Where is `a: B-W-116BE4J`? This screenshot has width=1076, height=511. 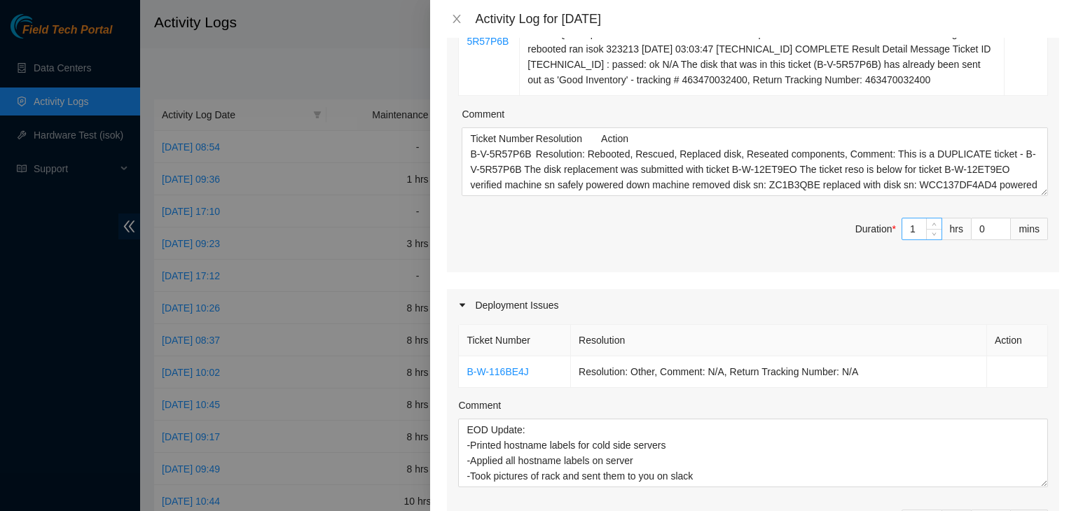 a: B-W-116BE4J is located at coordinates (497, 372).